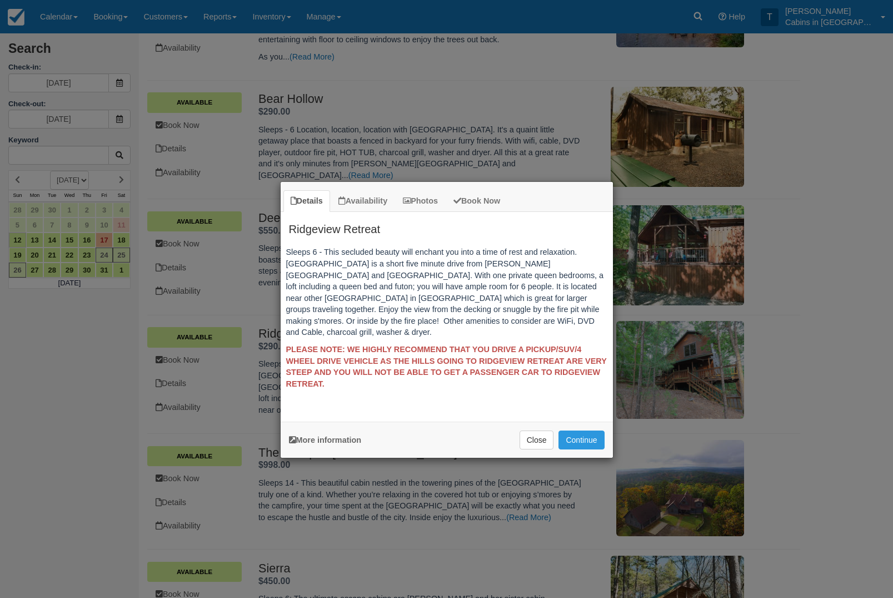 The image size is (893, 598). Describe the element at coordinates (477, 201) in the screenshot. I see `a: Book Now` at that location.